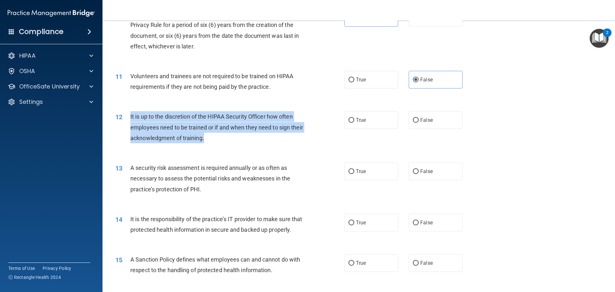 The height and width of the screenshot is (292, 615). What do you see at coordinates (50, 102) in the screenshot?
I see `a: Settings` at bounding box center [50, 102].